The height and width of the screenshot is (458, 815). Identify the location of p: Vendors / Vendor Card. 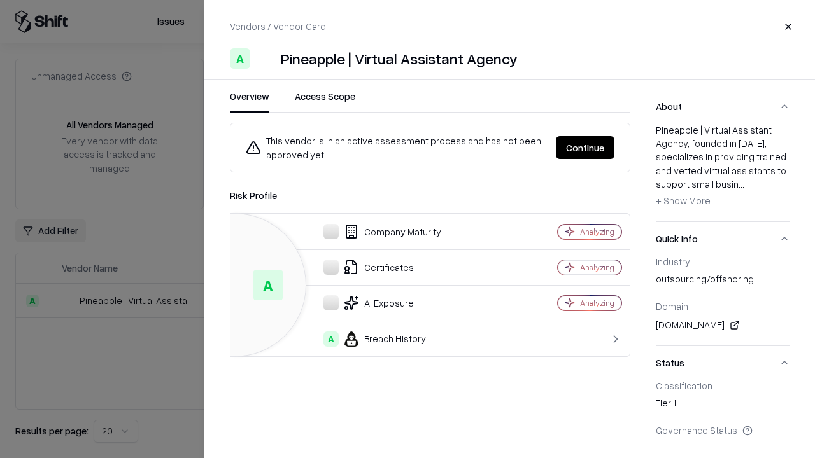
(278, 26).